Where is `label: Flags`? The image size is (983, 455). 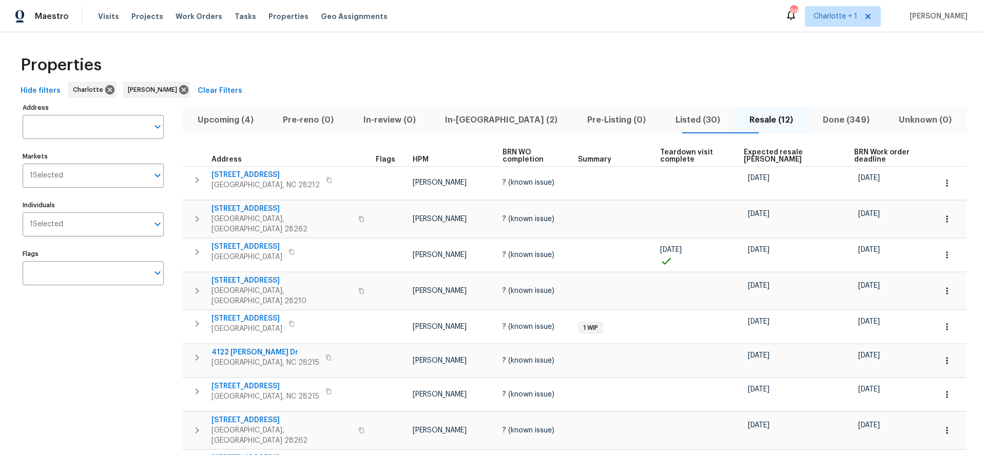
label: Flags is located at coordinates (93, 254).